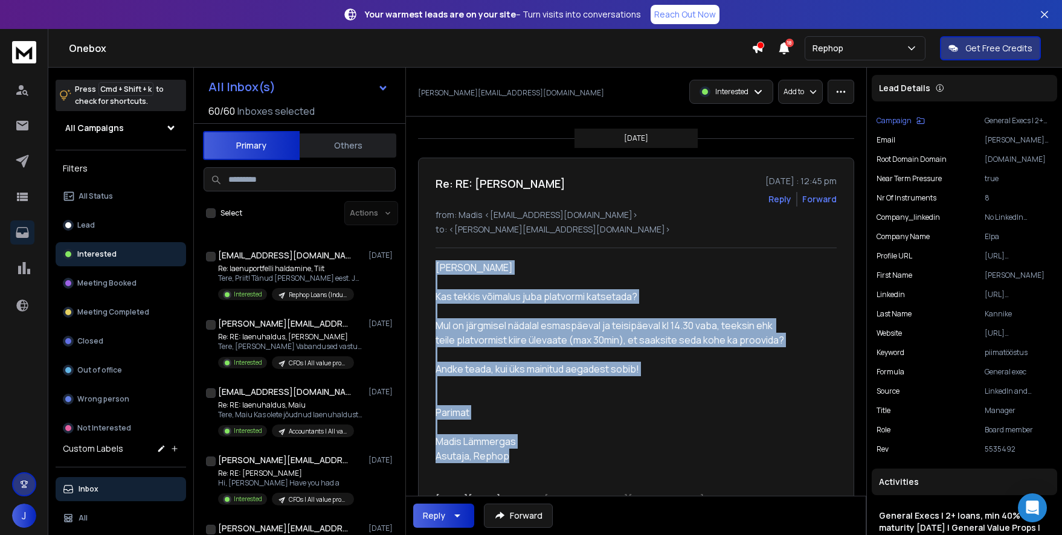 The image size is (1062, 535). Describe the element at coordinates (894, 275) in the screenshot. I see `p: First Name` at that location.